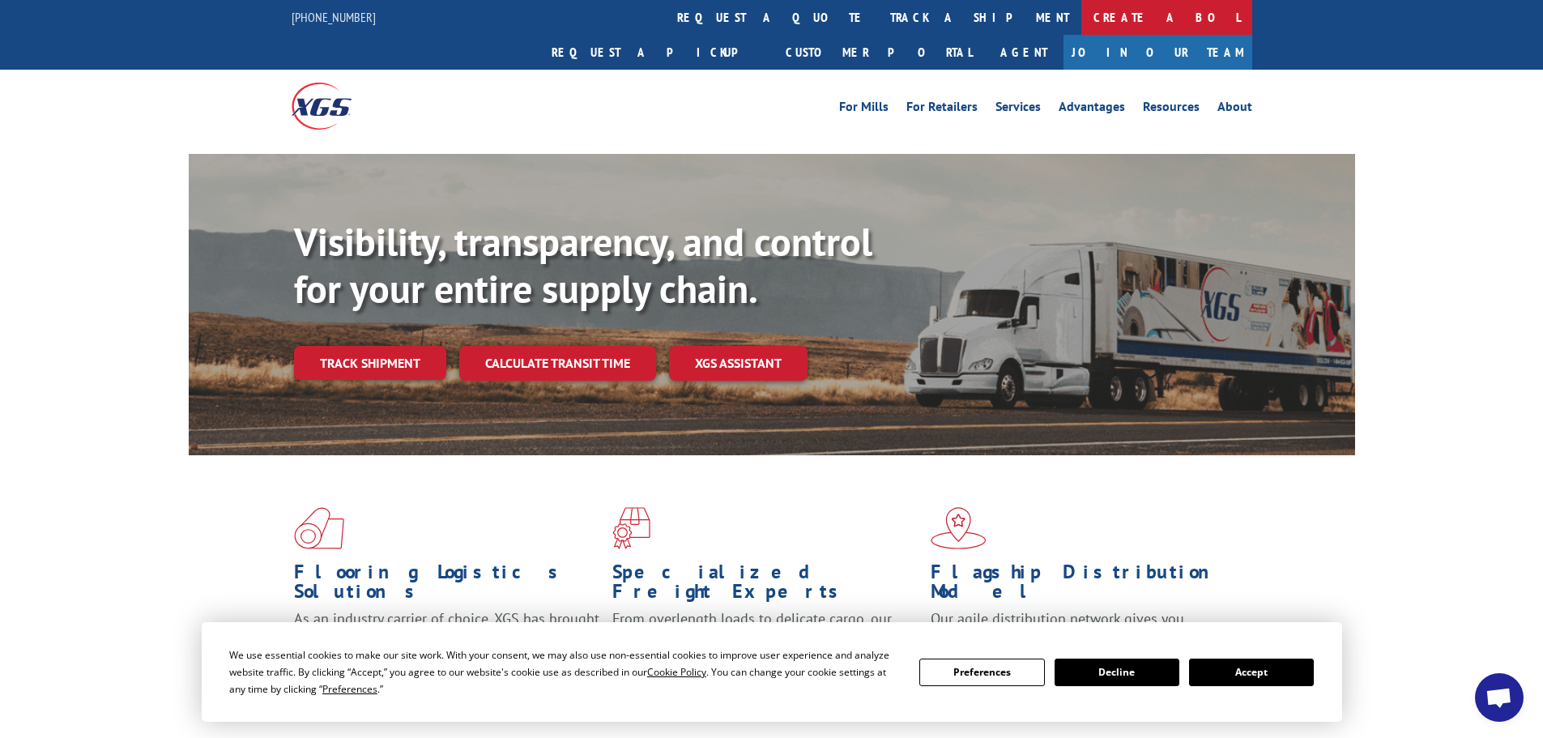 The image size is (1543, 738). Describe the element at coordinates (1023, 52) in the screenshot. I see `a: Agent` at that location.